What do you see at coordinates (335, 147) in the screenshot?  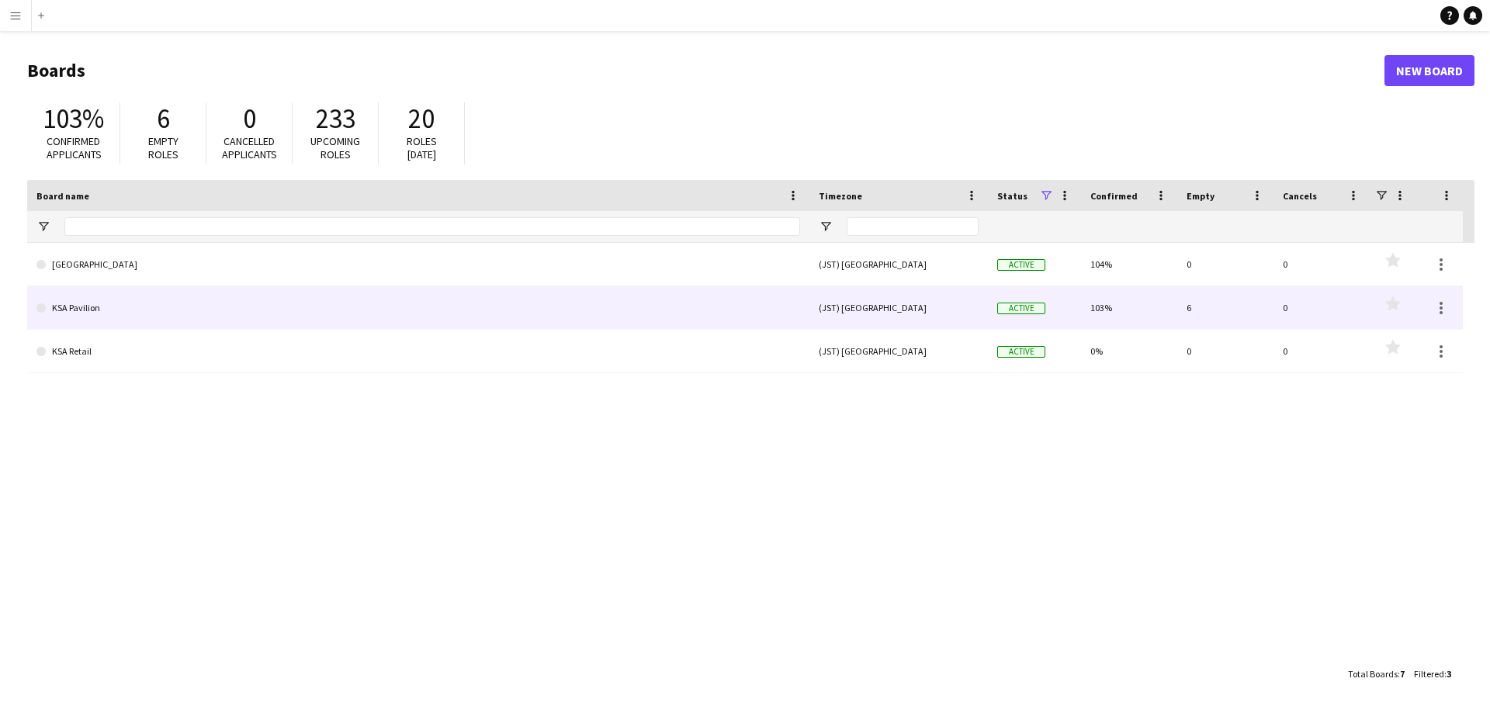 I see `span: Upcoming roles` at bounding box center [335, 147].